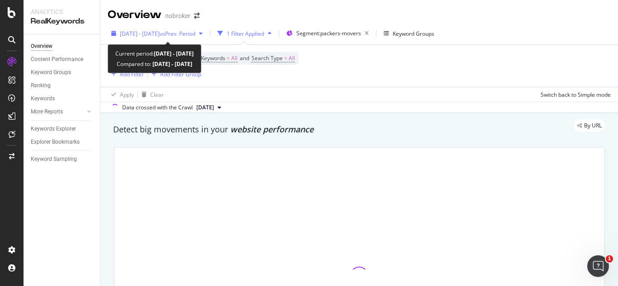  I want to click on span: and, so click(244, 58).